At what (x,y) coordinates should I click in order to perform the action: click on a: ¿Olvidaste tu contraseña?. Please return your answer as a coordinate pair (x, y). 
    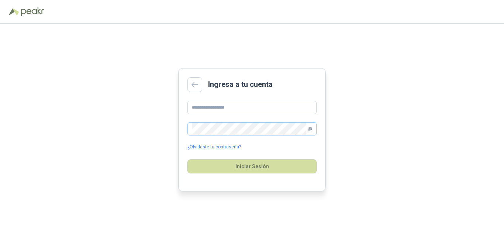
    Looking at the image, I should click on (214, 147).